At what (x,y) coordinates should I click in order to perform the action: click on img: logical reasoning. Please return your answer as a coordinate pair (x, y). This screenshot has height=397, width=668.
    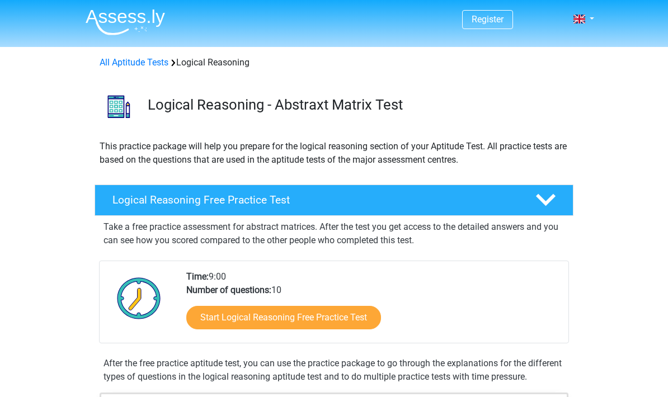
    Looking at the image, I should click on (119, 106).